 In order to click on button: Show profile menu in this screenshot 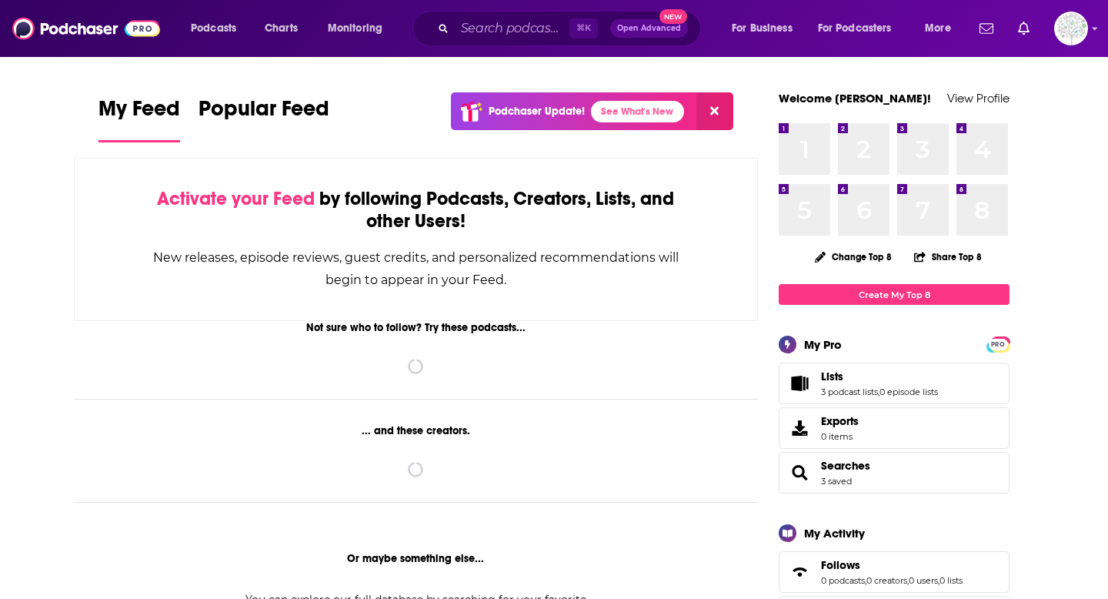, I will do `click(1071, 28)`.